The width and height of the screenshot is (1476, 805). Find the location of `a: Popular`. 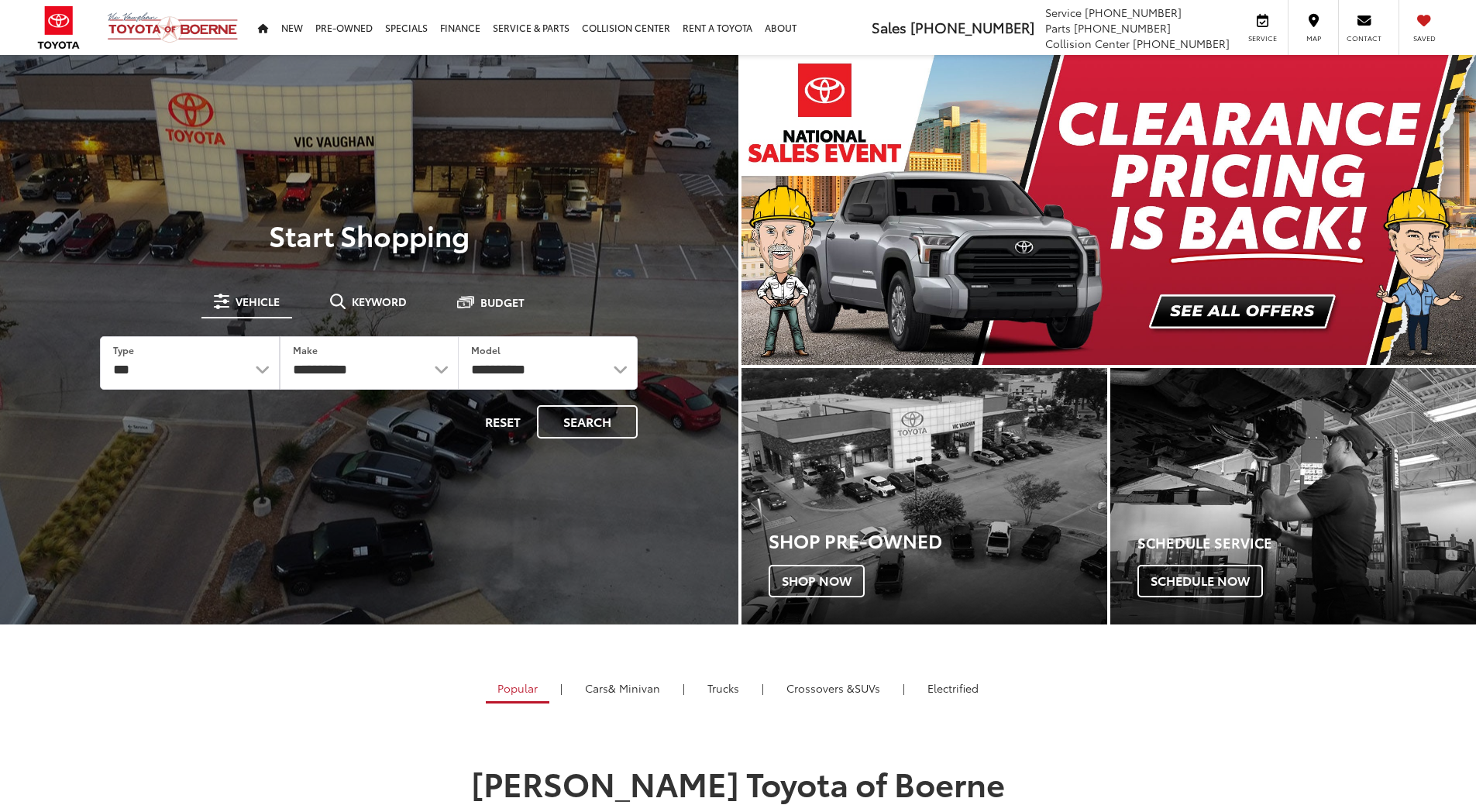

a: Popular is located at coordinates (518, 689).